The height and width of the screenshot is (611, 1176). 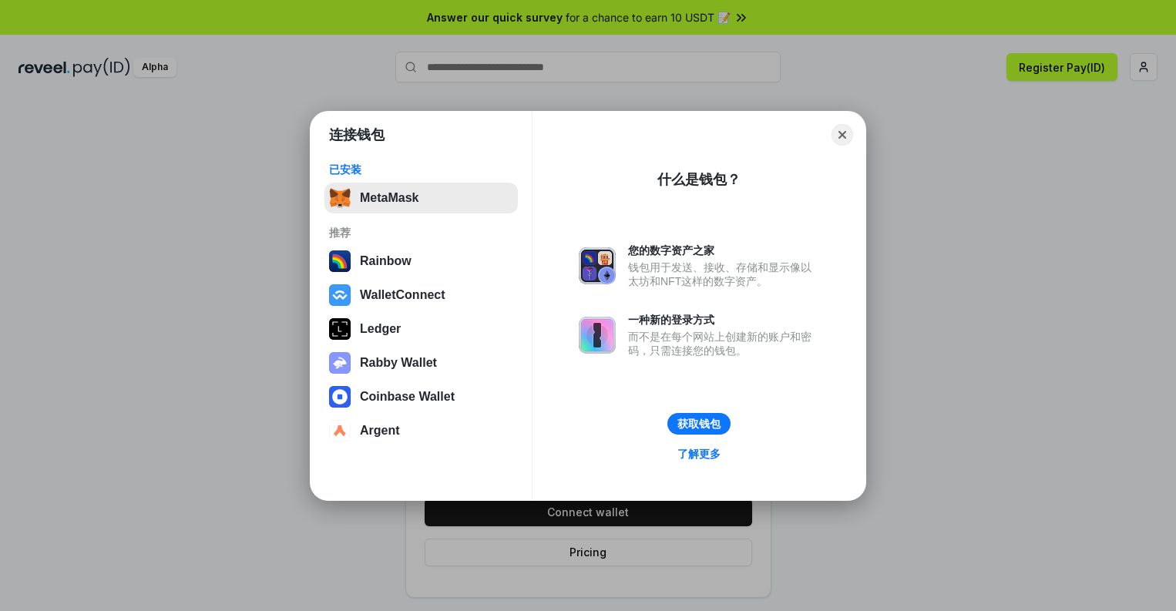 I want to click on div: MetaMask, so click(x=389, y=198).